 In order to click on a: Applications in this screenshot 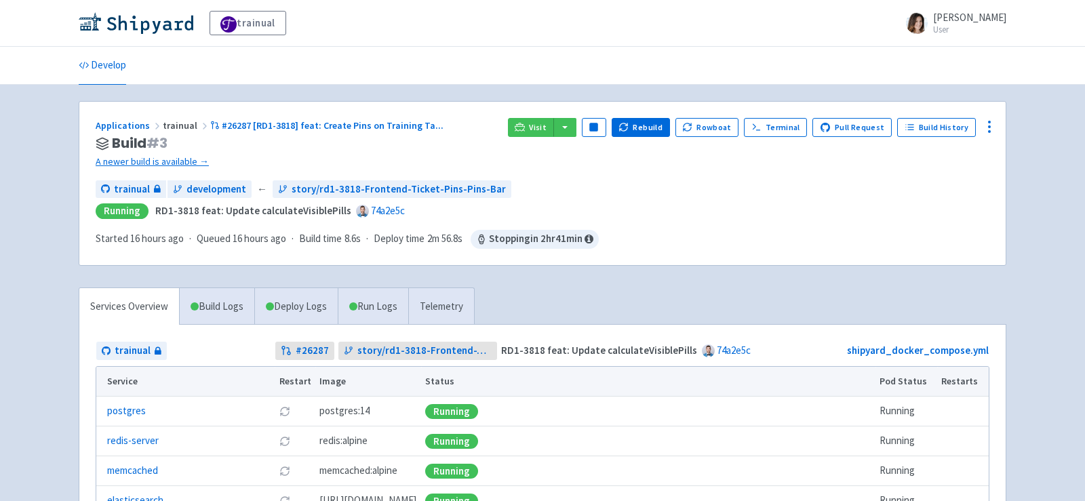, I will do `click(129, 125)`.